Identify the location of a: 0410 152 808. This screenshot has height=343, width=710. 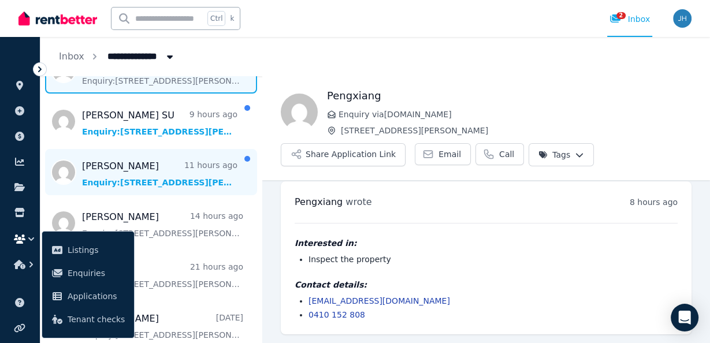
(337, 315).